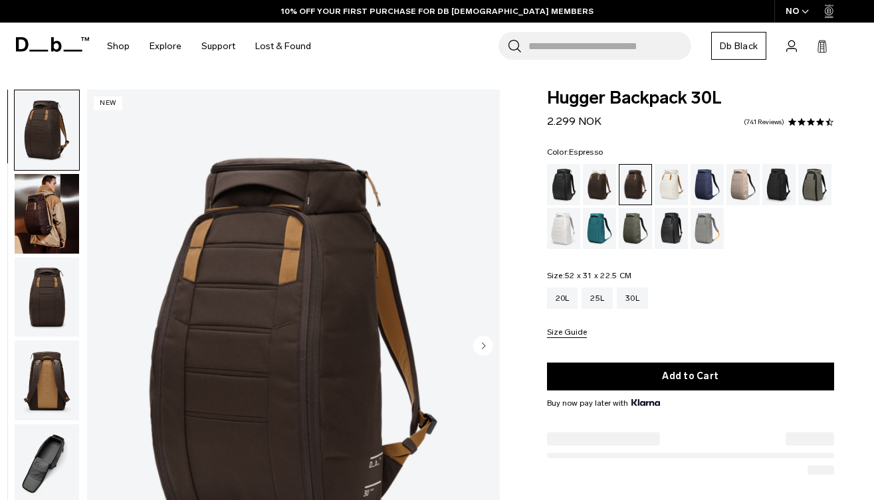 This screenshot has height=500, width=874. I want to click on a: 741 reviews, so click(763, 122).